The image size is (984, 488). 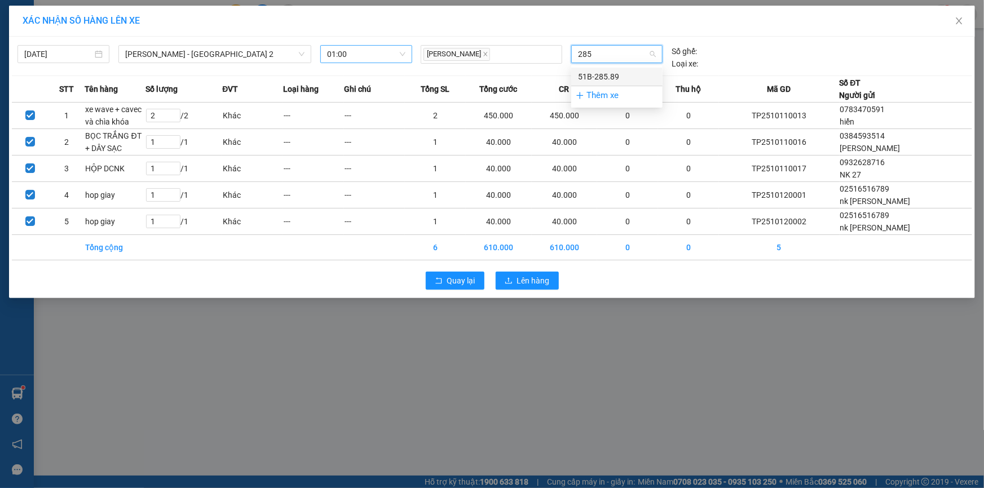 What do you see at coordinates (161, 89) in the screenshot?
I see `span: Số lượng` at bounding box center [161, 89].